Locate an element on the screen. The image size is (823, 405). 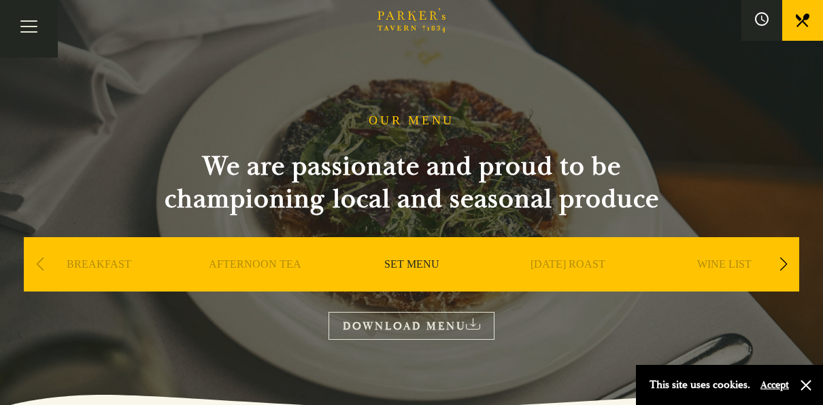
button: Accept is located at coordinates (774, 385).